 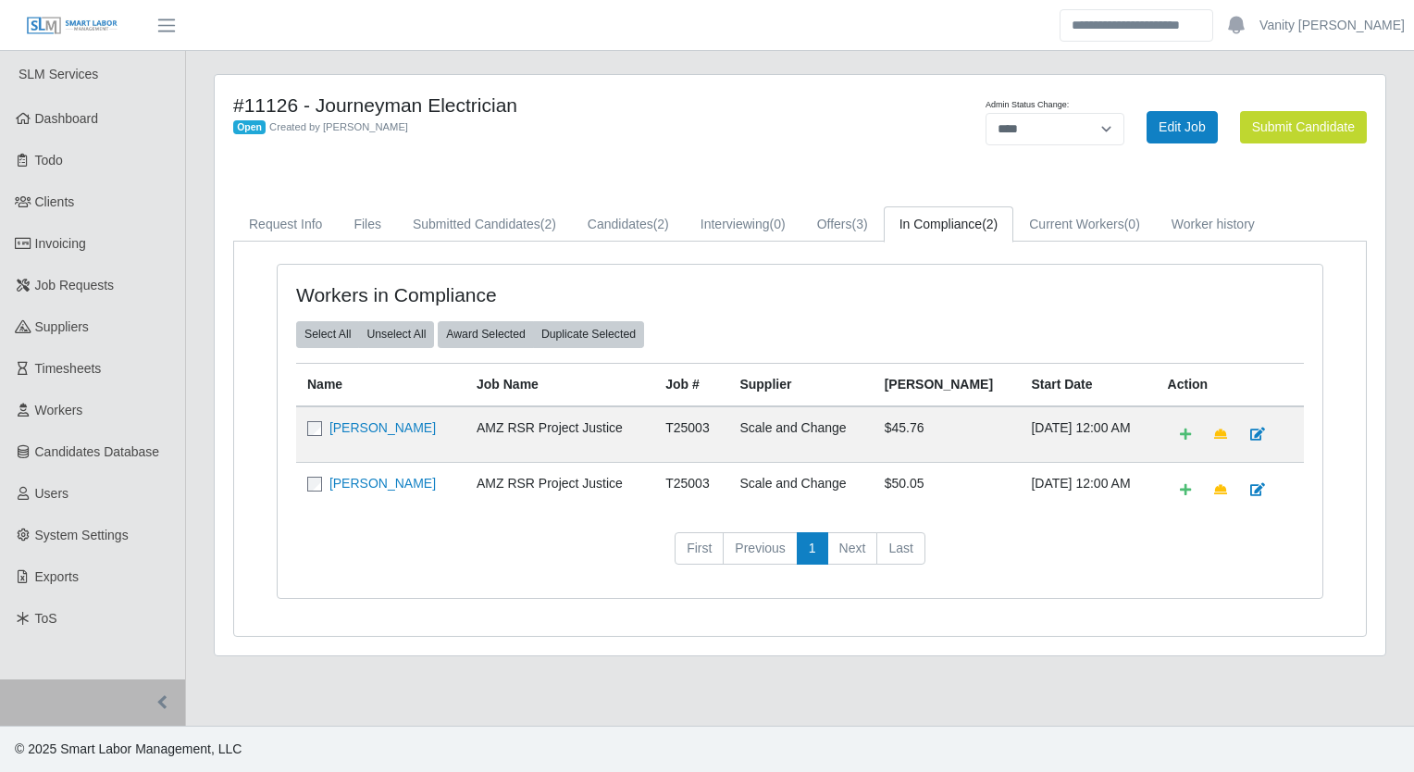 I want to click on span: © 2025 Smart Labor Management, LLC, so click(x=128, y=749).